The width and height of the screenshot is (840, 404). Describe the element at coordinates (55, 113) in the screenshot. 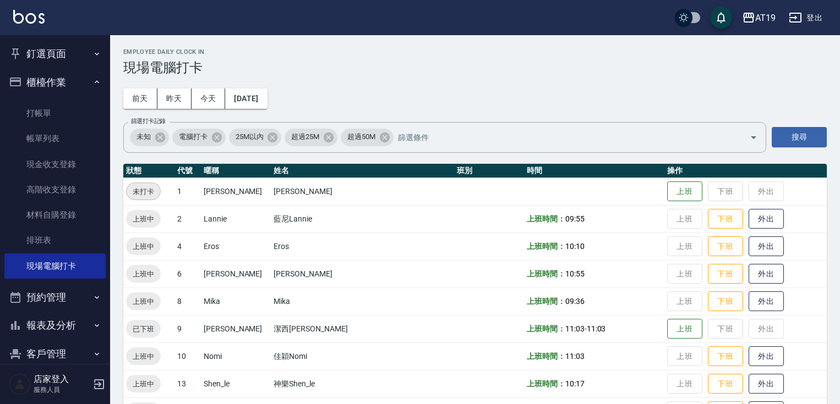

I see `a: 打帳單` at that location.